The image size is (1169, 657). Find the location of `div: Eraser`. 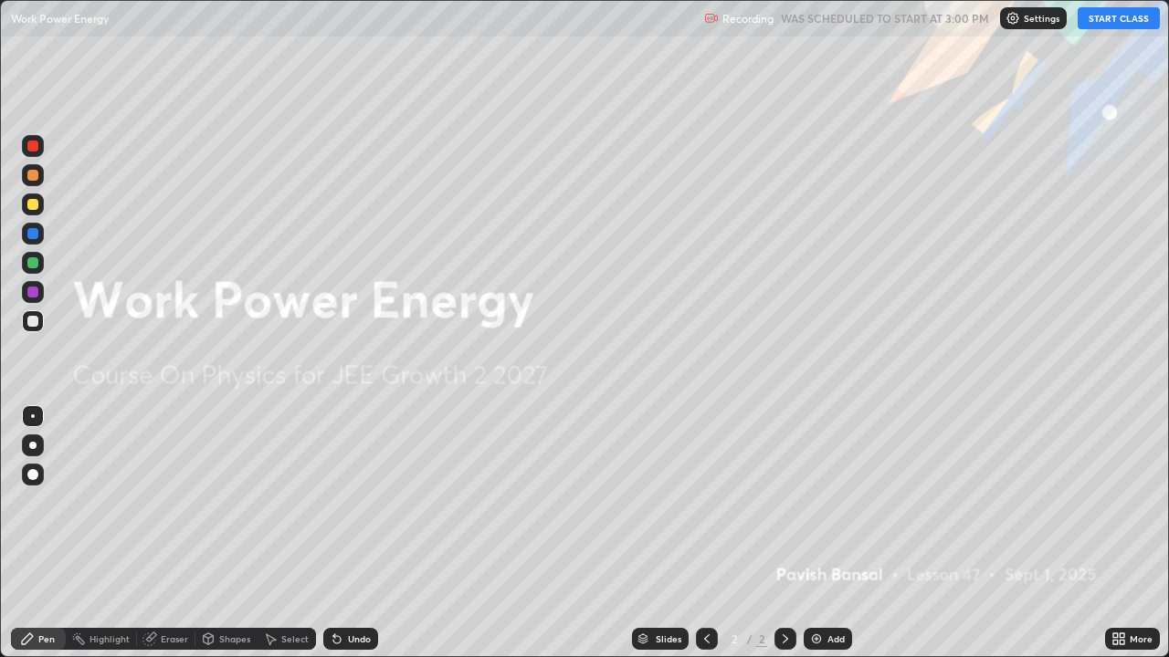

div: Eraser is located at coordinates (174, 639).